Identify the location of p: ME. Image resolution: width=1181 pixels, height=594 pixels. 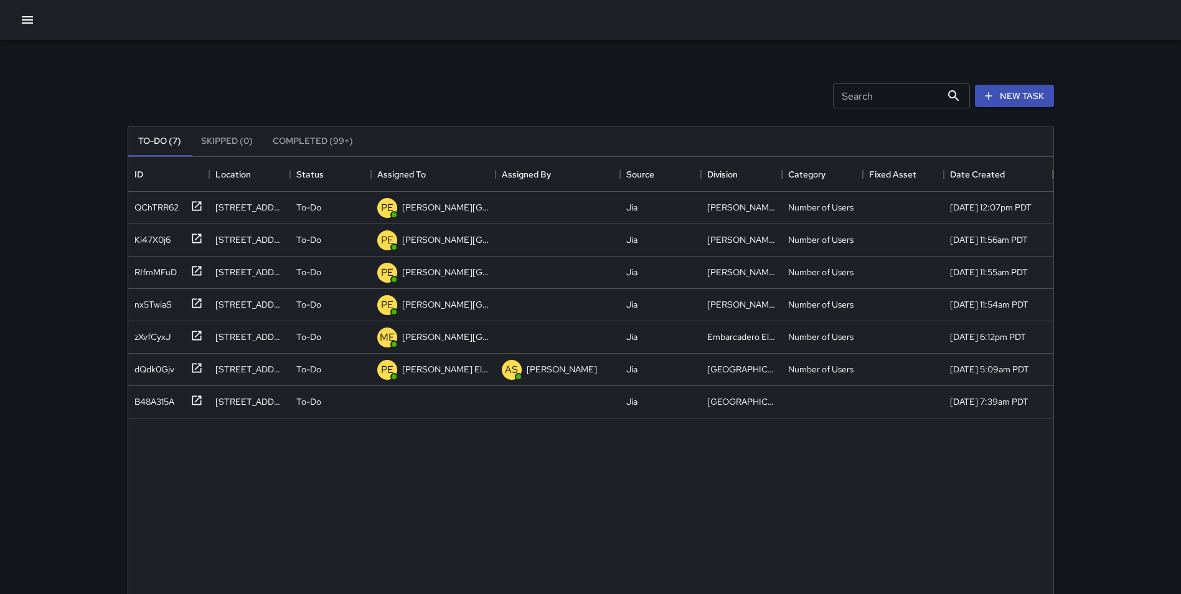
(387, 337).